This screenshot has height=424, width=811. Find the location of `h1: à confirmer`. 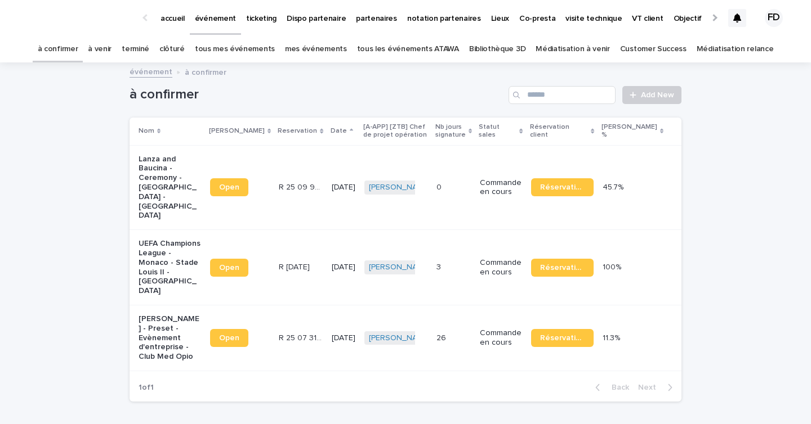

h1: à confirmer is located at coordinates (316, 95).